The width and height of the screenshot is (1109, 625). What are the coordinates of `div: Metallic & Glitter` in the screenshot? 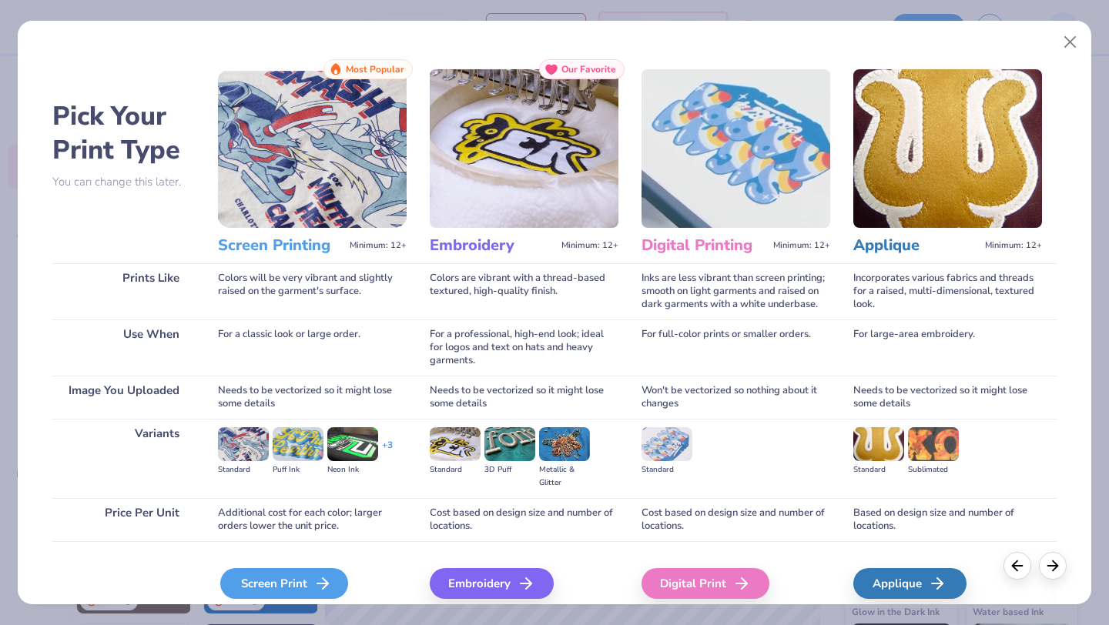 It's located at (564, 477).